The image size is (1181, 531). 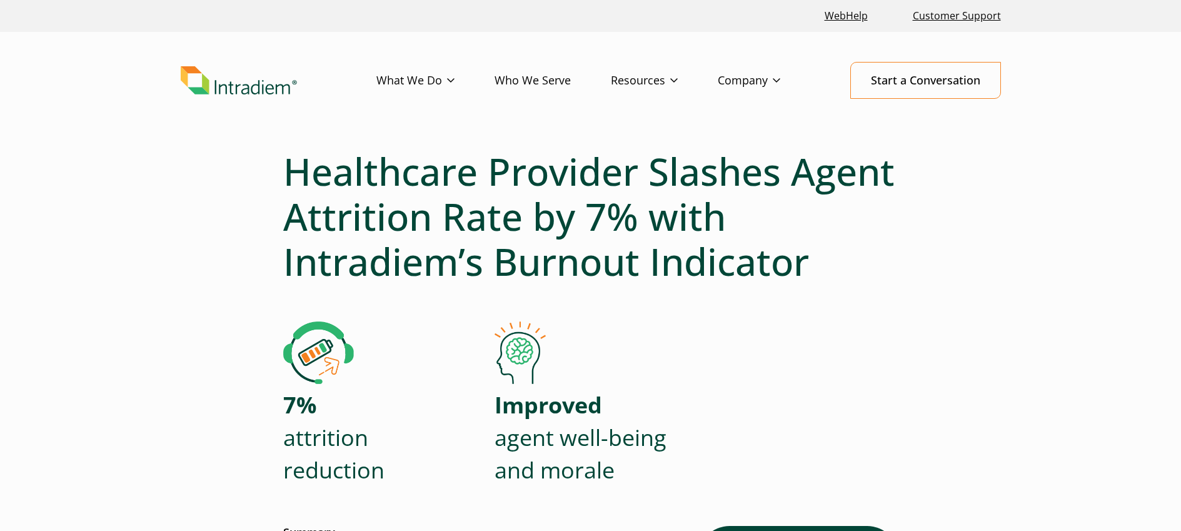 I want to click on a: What We Do, so click(x=435, y=81).